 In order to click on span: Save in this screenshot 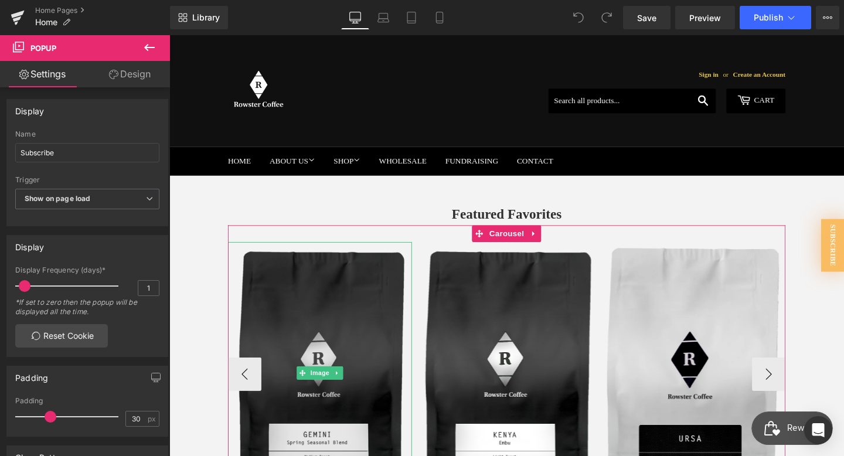, I will do `click(647, 18)`.